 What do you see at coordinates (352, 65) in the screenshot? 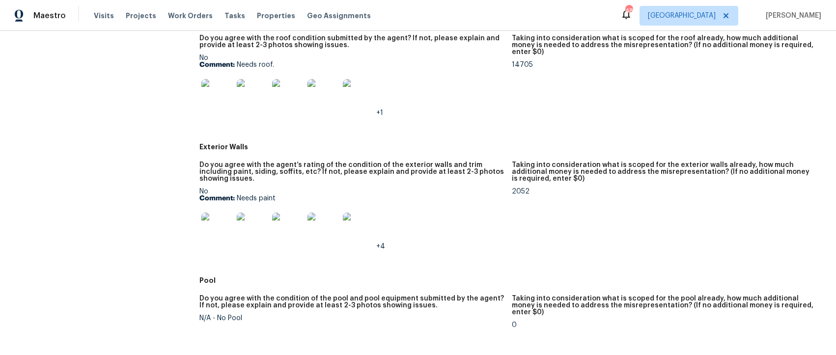
I see `p: Needs roof.` at bounding box center [352, 65].